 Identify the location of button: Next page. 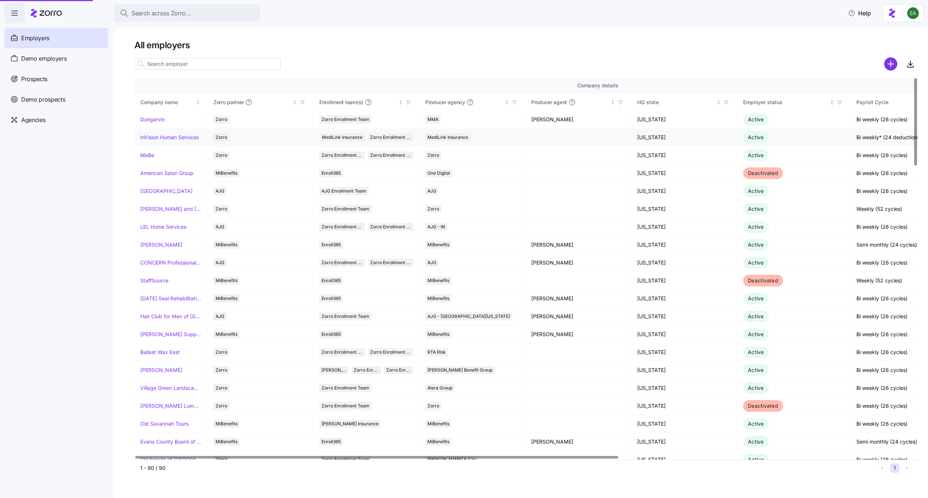
(907, 468).